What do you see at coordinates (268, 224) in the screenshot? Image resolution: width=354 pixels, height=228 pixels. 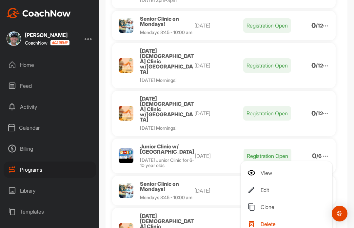 I see `span: Delete` at bounding box center [268, 224].